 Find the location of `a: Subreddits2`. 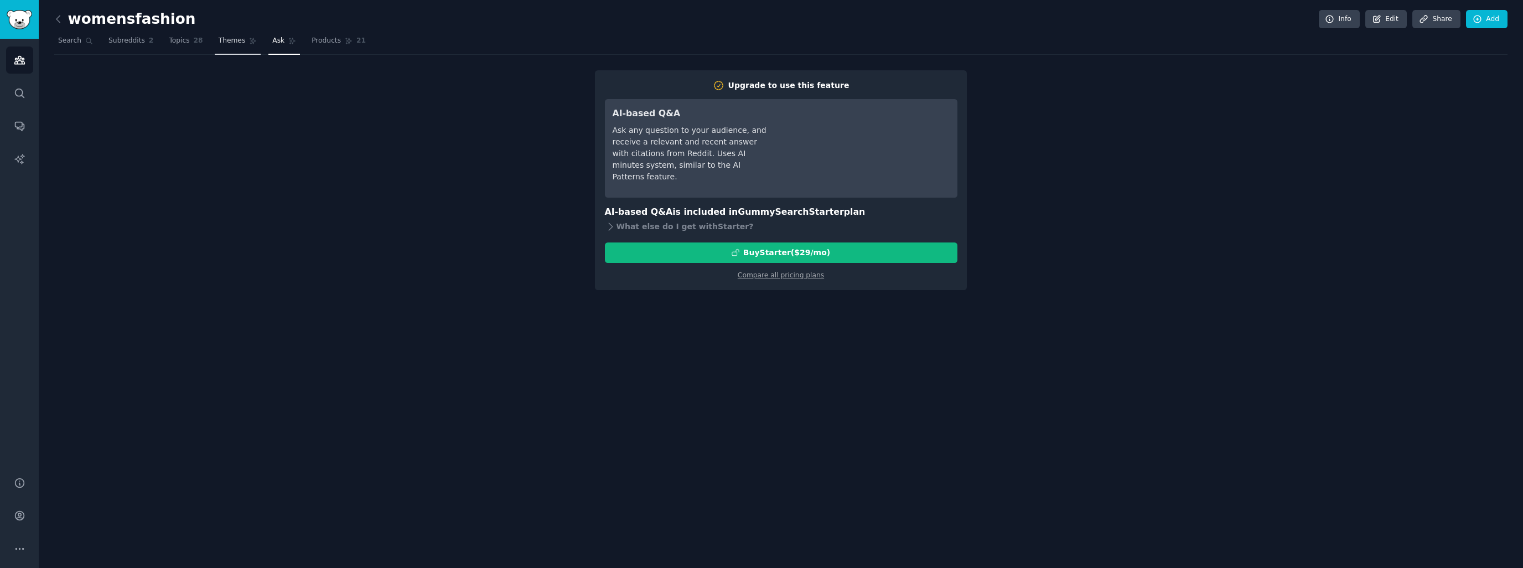

a: Subreddits2 is located at coordinates (131, 43).